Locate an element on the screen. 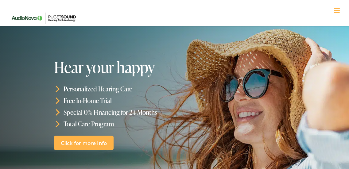  li: Special 0% Financing for 24 Months is located at coordinates (141, 112).